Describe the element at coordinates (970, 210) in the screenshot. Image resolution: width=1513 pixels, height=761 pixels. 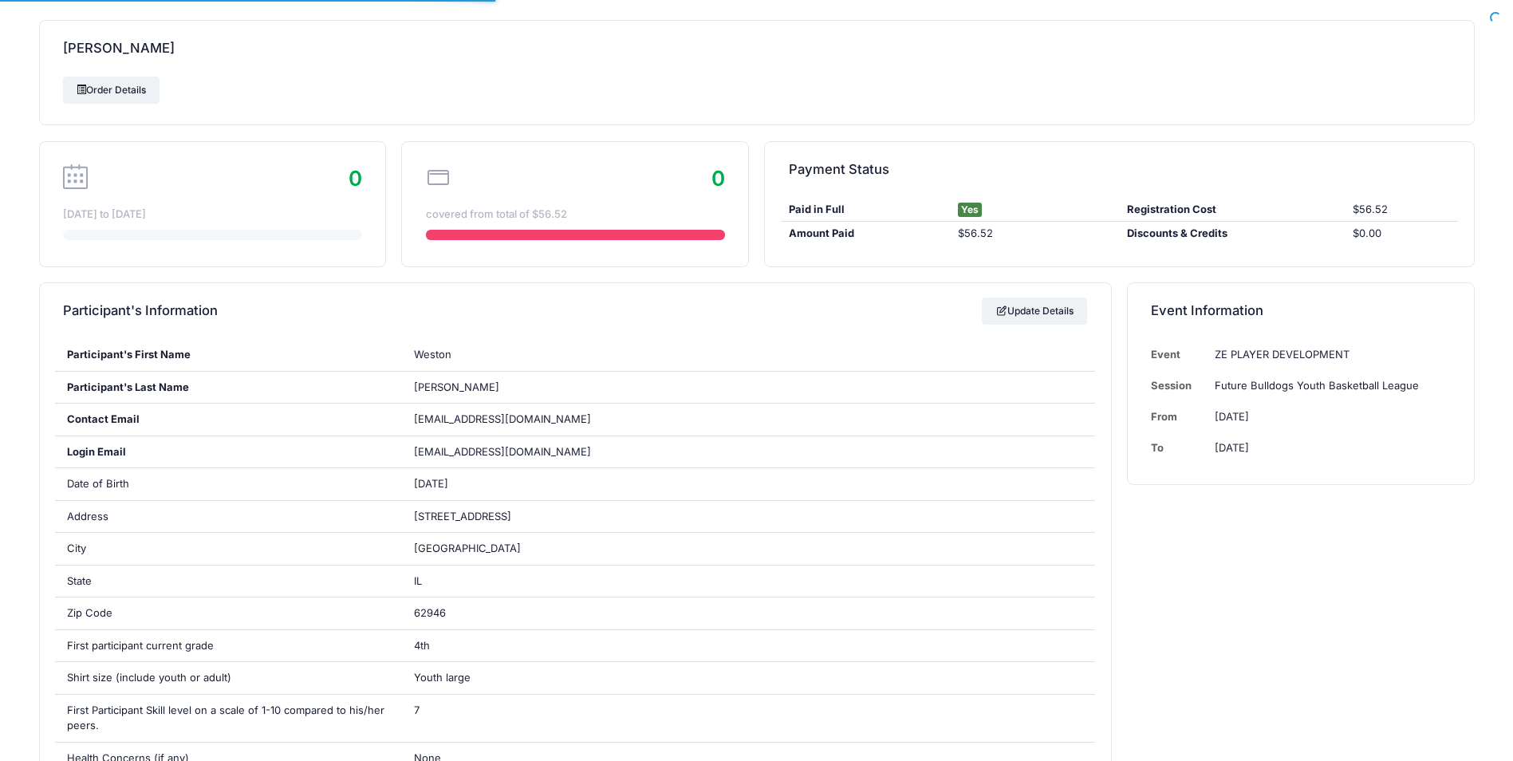
I see `span: Yes` at that location.